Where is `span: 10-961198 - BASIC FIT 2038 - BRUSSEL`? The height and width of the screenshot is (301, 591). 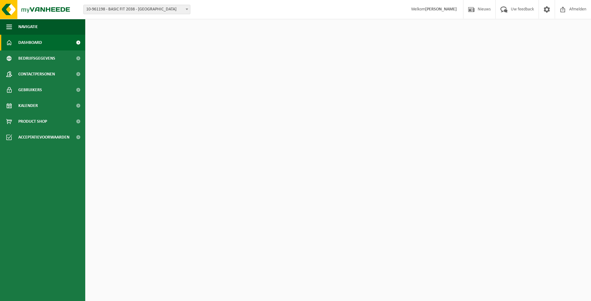 span: 10-961198 - BASIC FIT 2038 - BRUSSEL is located at coordinates (137, 9).